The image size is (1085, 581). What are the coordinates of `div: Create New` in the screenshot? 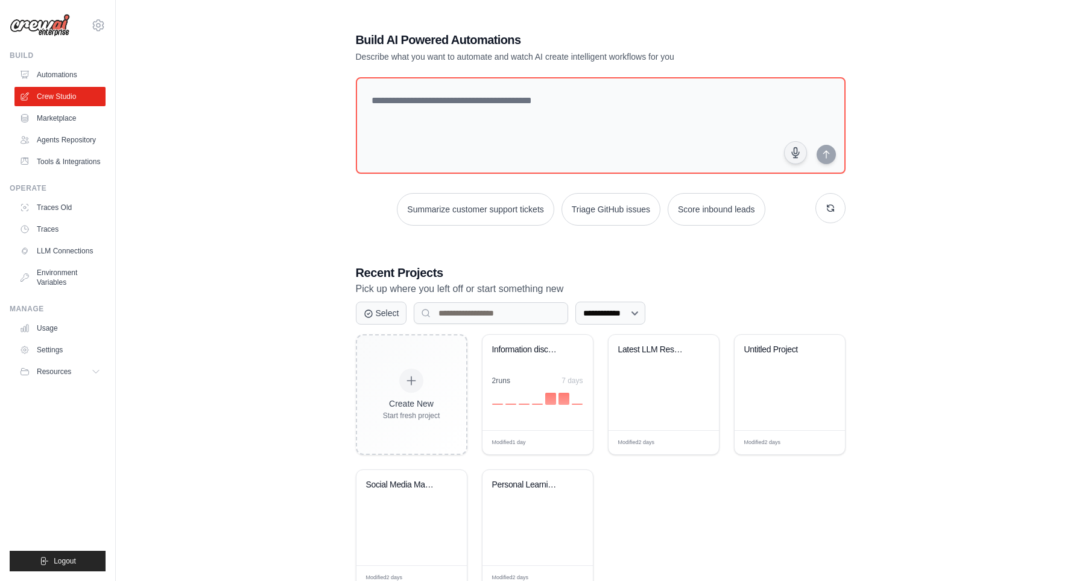 It's located at (411, 404).